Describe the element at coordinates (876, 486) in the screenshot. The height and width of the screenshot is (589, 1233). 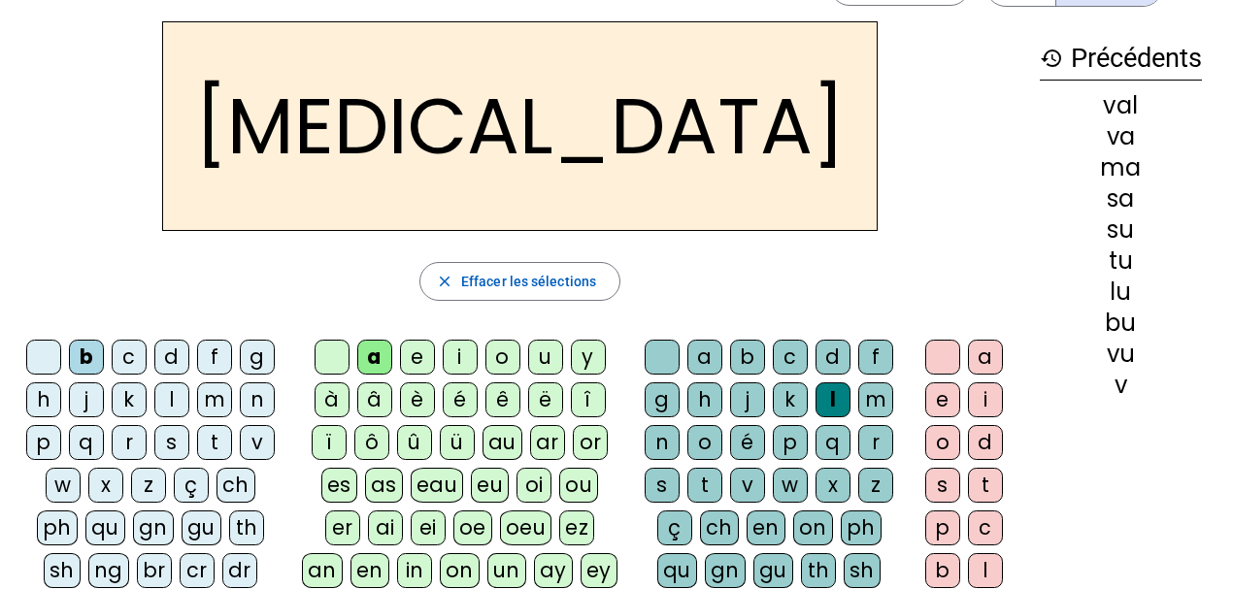
I see `div: z` at that location.